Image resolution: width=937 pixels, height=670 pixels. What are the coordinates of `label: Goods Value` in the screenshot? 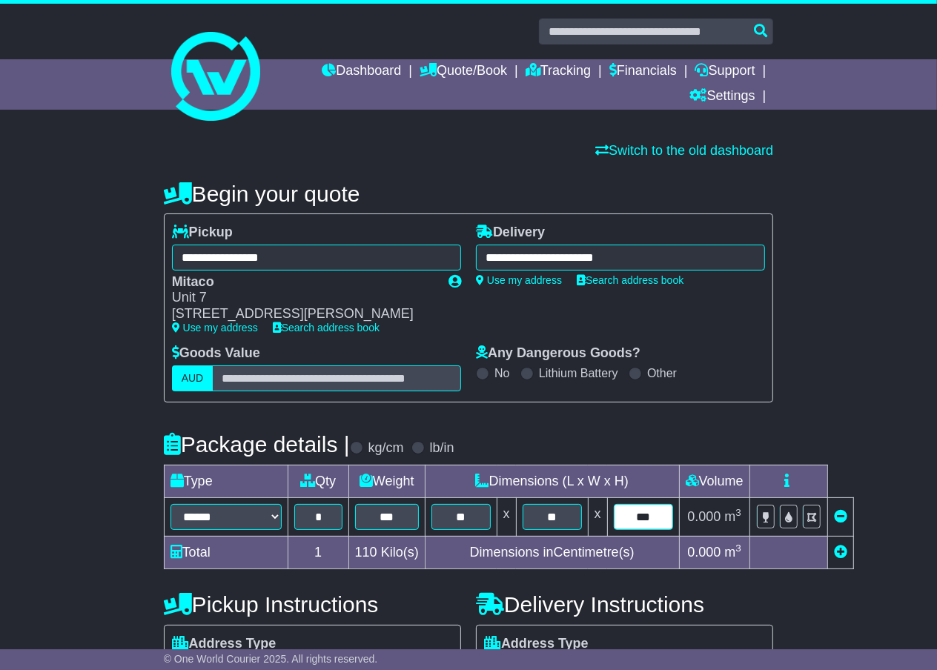 It's located at (216, 354).